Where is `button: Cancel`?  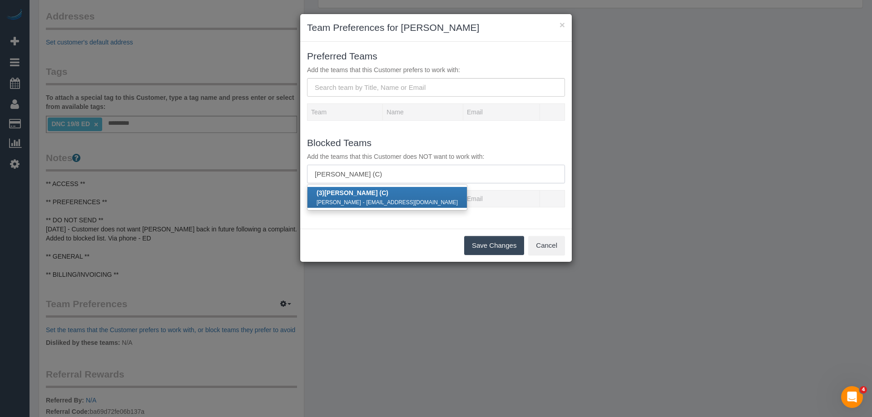
button: Cancel is located at coordinates (546, 246).